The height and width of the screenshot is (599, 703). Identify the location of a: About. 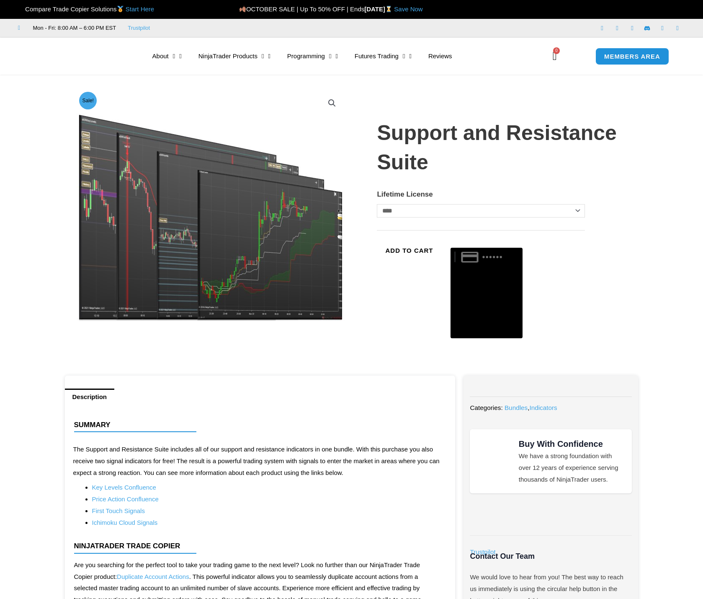
(167, 56).